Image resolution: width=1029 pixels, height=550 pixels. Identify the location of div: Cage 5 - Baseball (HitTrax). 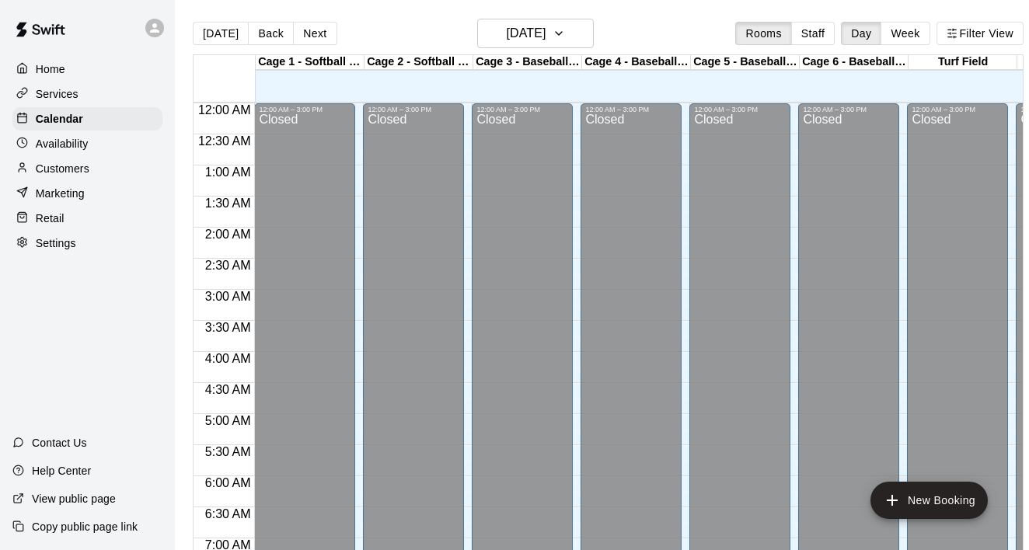
(745, 62).